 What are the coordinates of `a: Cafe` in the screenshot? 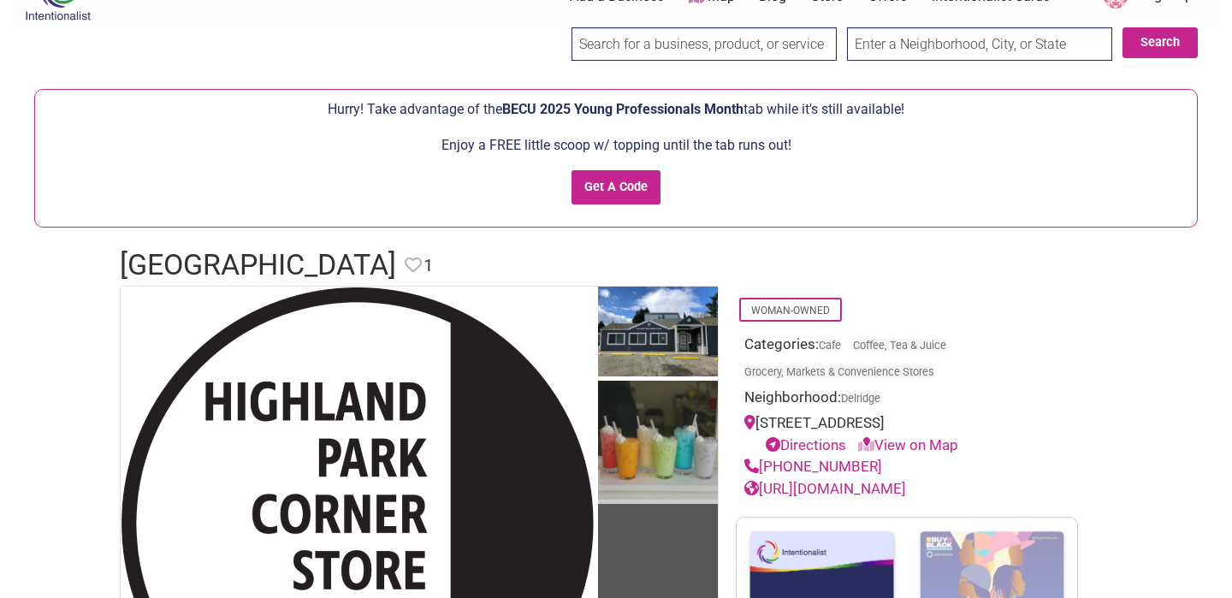 It's located at (830, 345).